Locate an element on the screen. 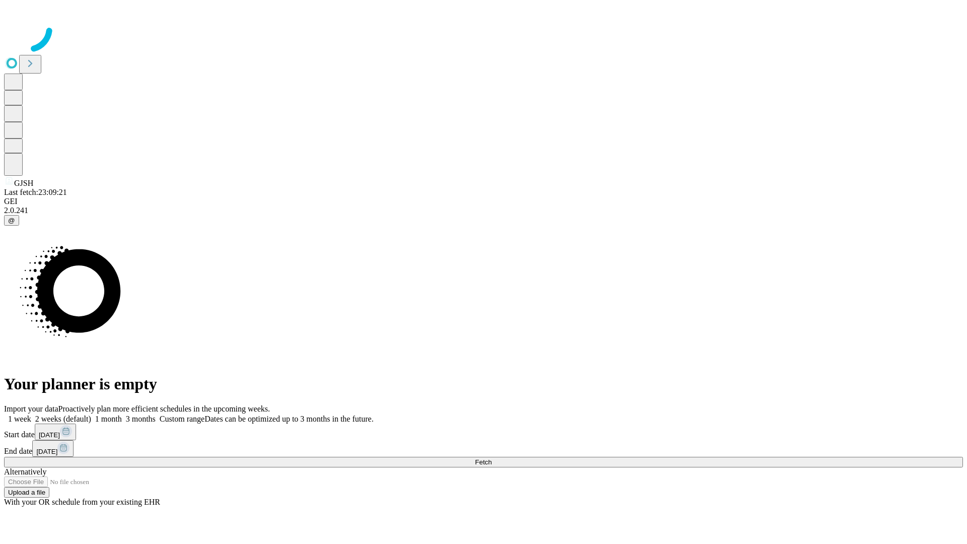  span: 1 week is located at coordinates (20, 419).